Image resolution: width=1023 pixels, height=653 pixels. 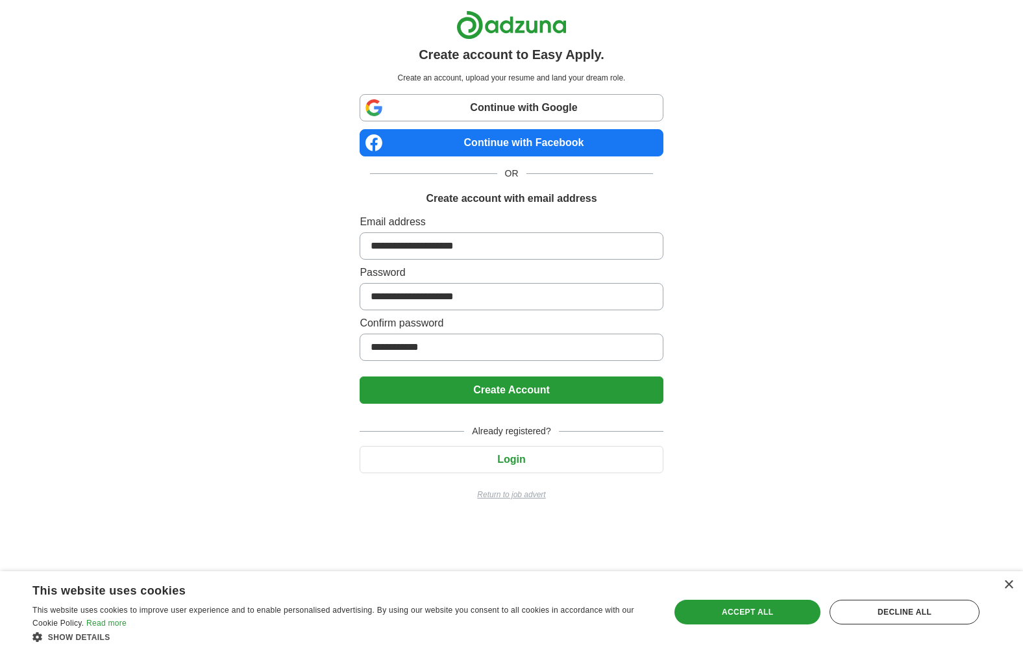 I want to click on label: Confirm password, so click(x=511, y=323).